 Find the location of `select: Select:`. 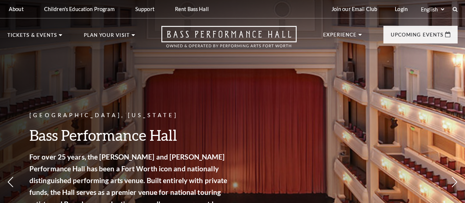

select: Select: is located at coordinates (432, 9).